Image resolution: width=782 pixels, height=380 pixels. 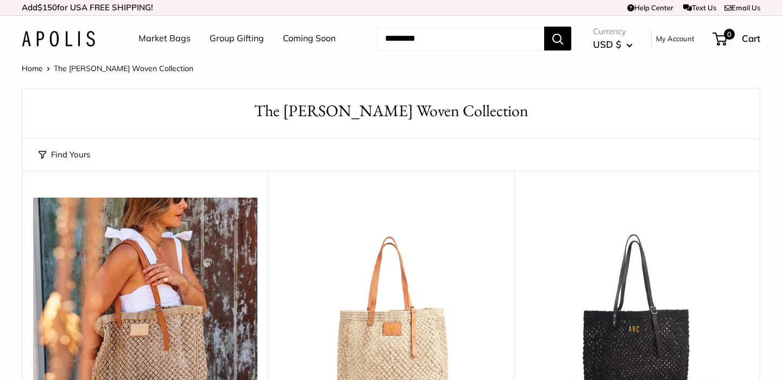 What do you see at coordinates (700, 8) in the screenshot?
I see `a: Text Us` at bounding box center [700, 8].